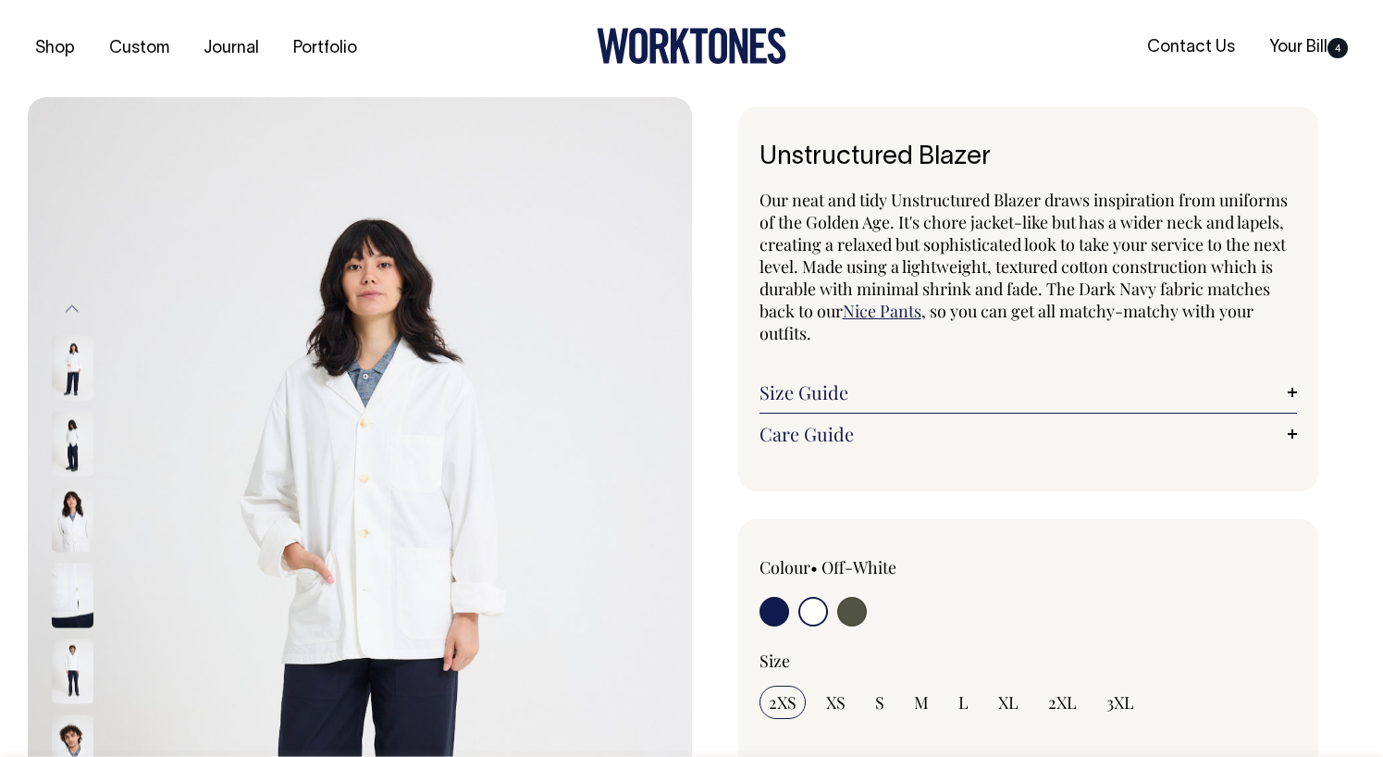  What do you see at coordinates (963, 702) in the screenshot?
I see `input: L` at bounding box center [963, 702].